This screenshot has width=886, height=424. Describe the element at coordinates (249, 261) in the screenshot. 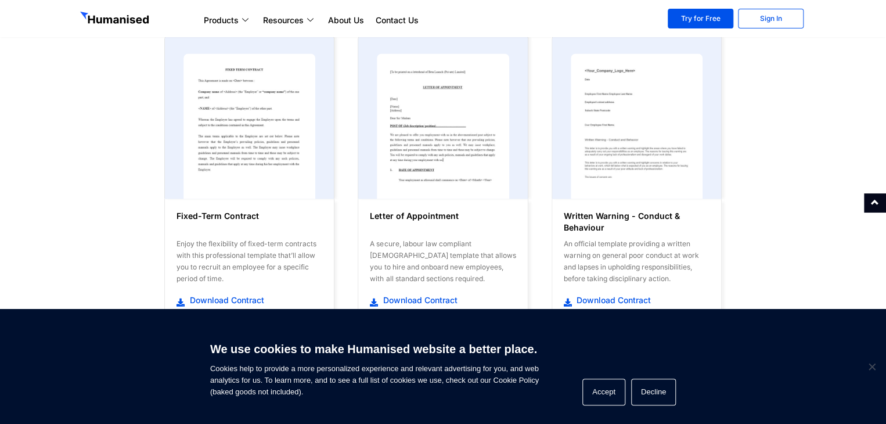

I see `div: Enjoy the flexibility of fixed-term contracts with this professional template that’ll allow you t...` at that location.